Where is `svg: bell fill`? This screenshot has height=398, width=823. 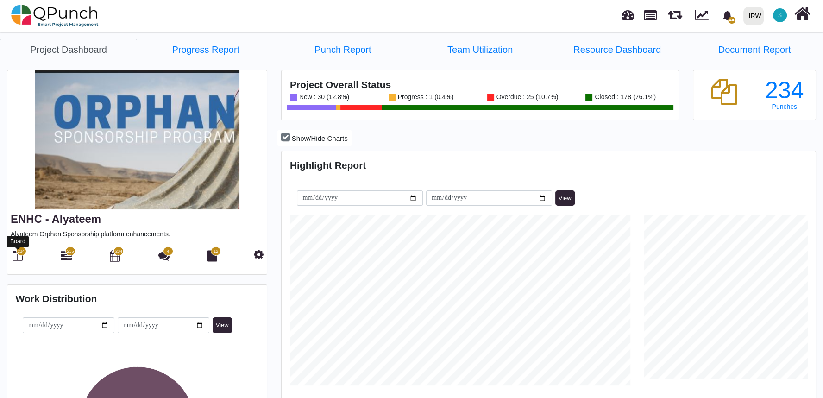 svg: bell fill is located at coordinates (728, 15).